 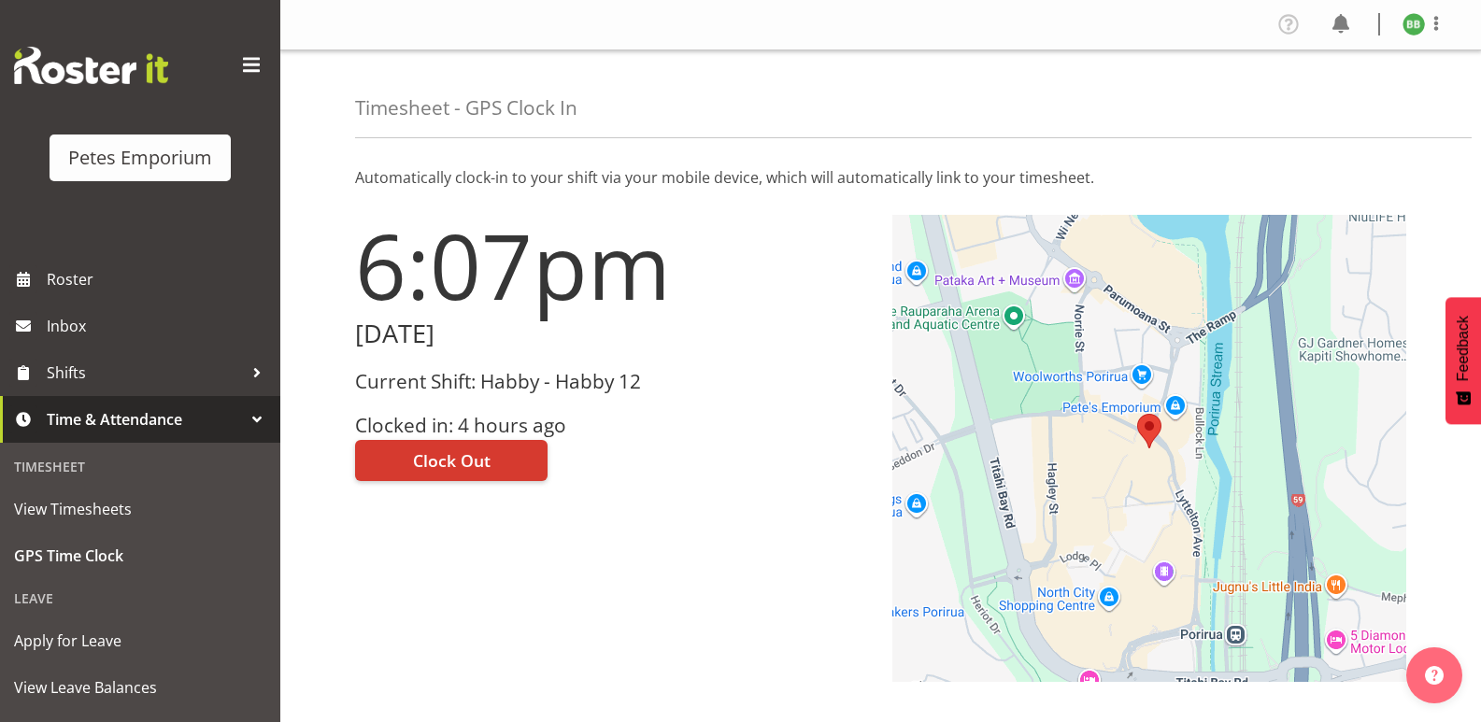 I want to click on a: Apply for Leave, so click(x=140, y=641).